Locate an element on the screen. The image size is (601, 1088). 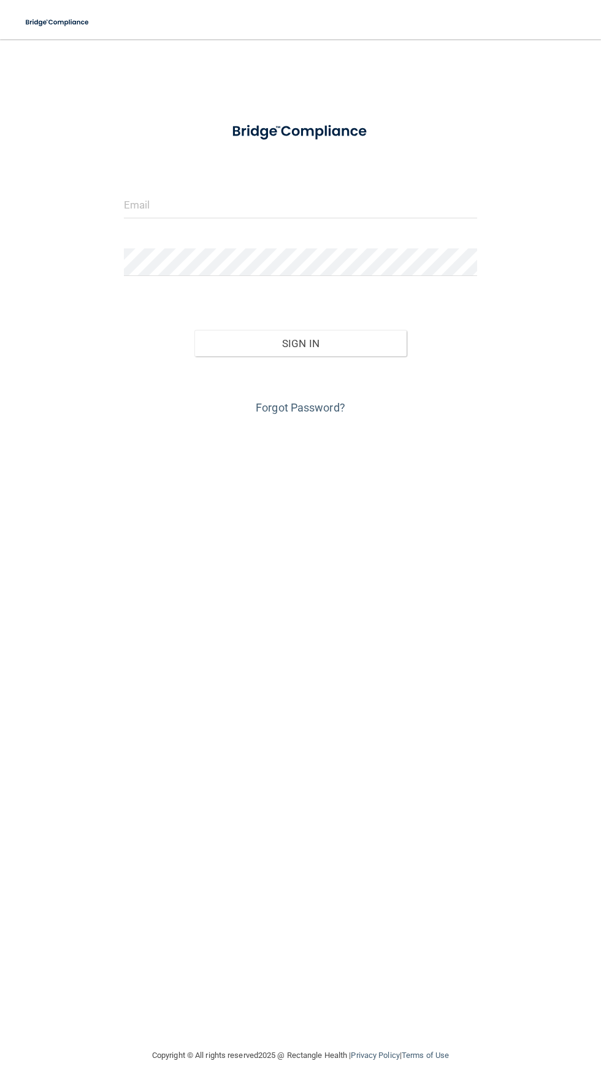
a: Forgot Password? is located at coordinates (301, 407).